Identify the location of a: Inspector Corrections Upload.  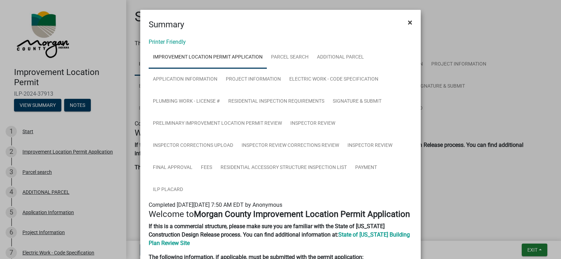
(193, 146).